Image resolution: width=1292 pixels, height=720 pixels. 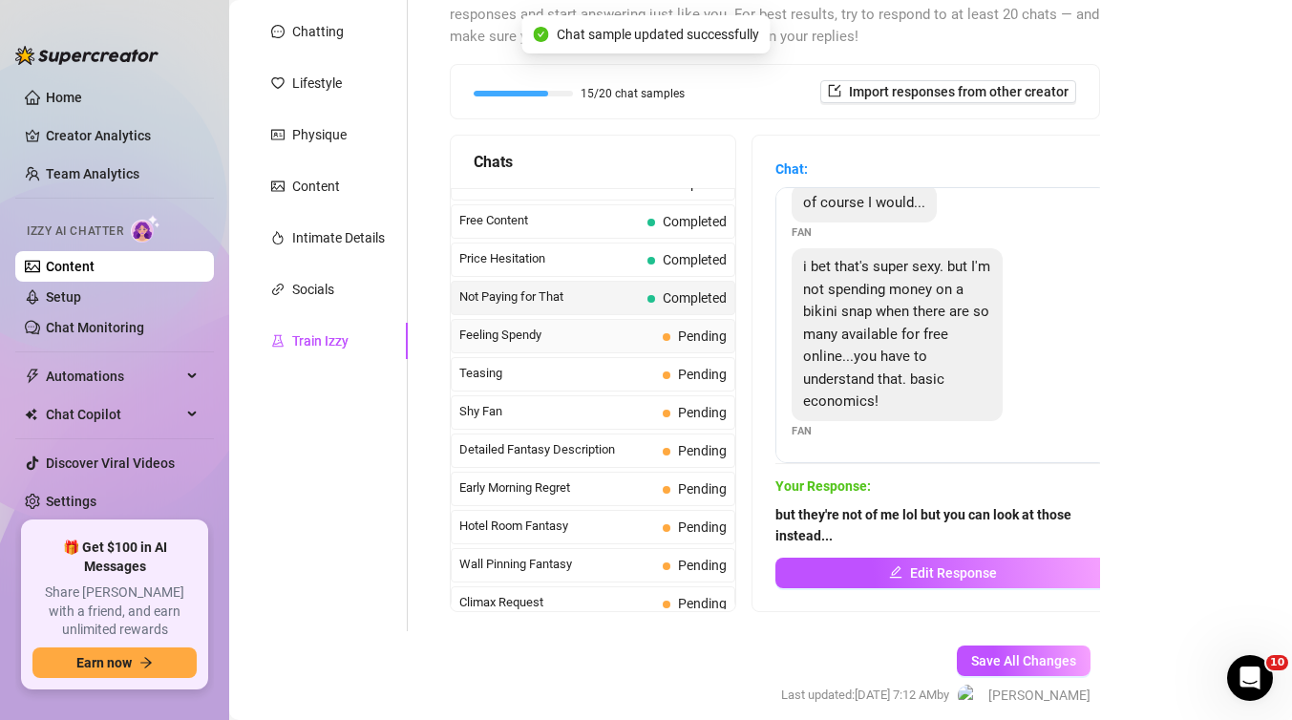 What do you see at coordinates (320, 341) in the screenshot?
I see `div: Train Izzy` at bounding box center [320, 341].